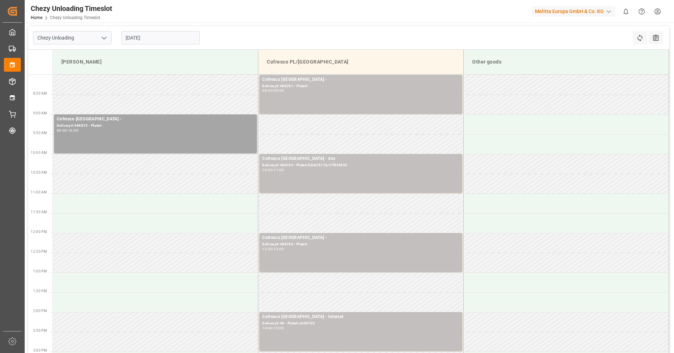 Image resolution: width=674 pixels, height=353 pixels. What do you see at coordinates (267, 328) in the screenshot?
I see `div: 14:00` at bounding box center [267, 328].